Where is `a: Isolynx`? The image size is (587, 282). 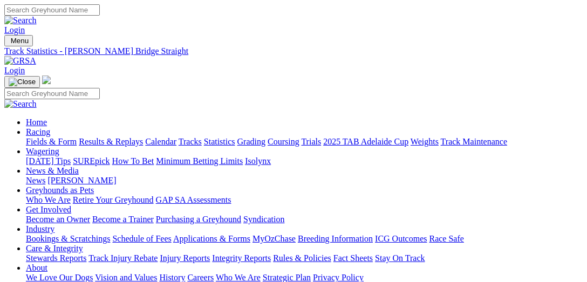 a: Isolynx is located at coordinates (258, 161).